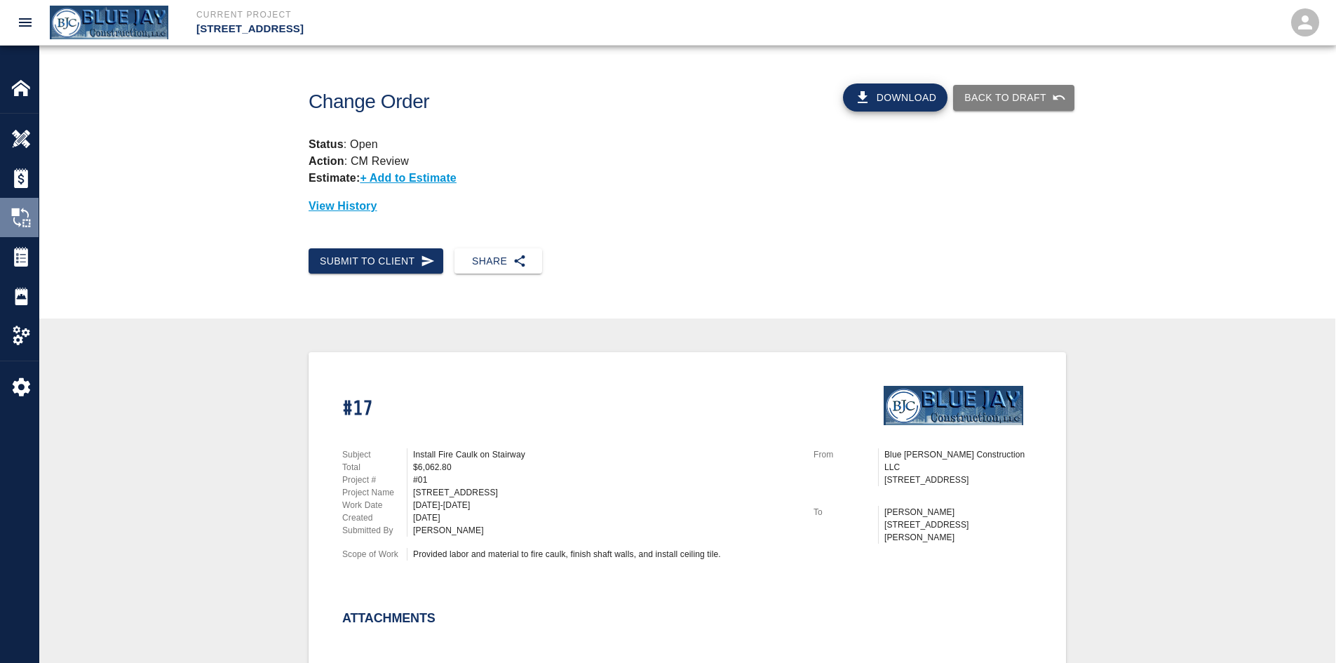 This screenshot has width=1336, height=663. What do you see at coordinates (1301, 629) in the screenshot?
I see `div: Chat Widget` at bounding box center [1301, 629].